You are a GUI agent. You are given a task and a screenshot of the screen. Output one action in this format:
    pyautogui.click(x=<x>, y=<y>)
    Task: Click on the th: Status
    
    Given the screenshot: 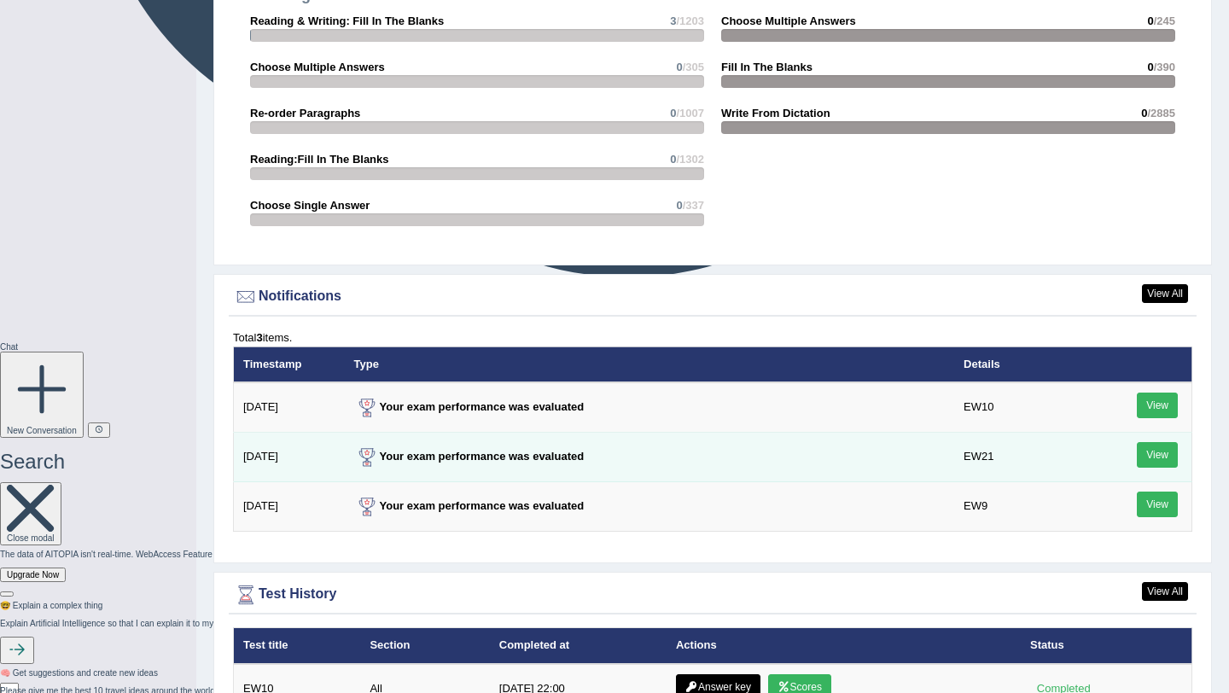 What is the action you would take?
    pyautogui.click(x=1107, y=646)
    